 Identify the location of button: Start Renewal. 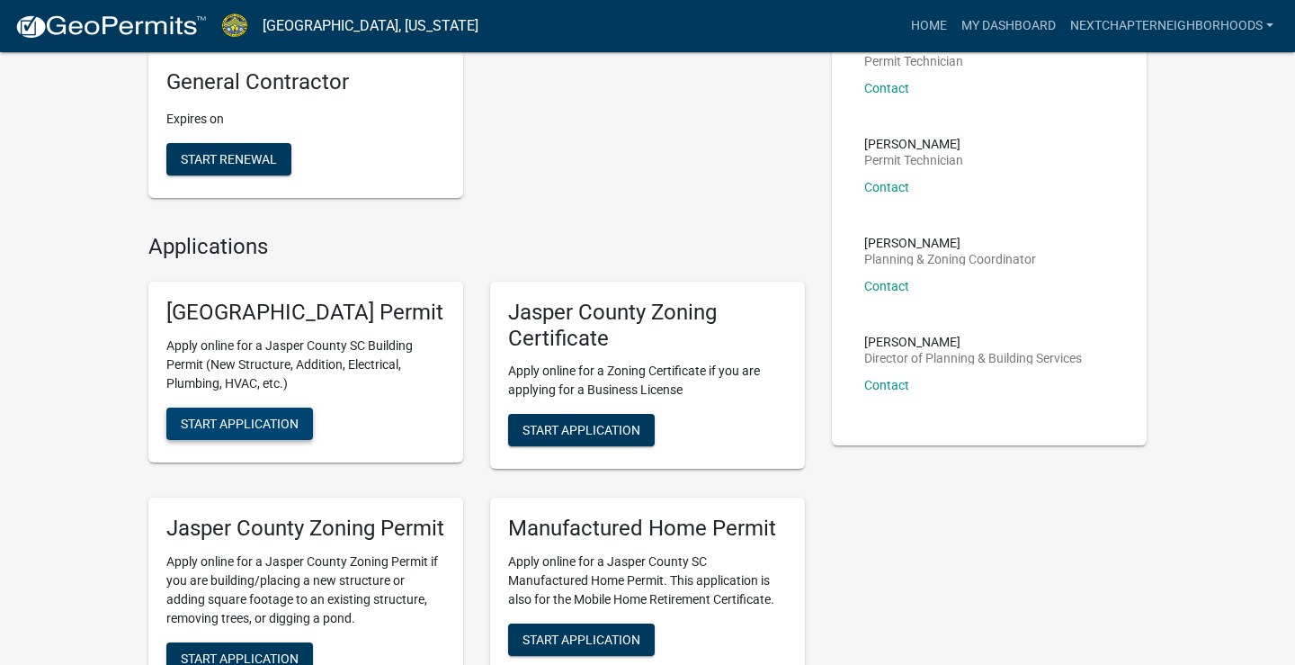
(228, 159).